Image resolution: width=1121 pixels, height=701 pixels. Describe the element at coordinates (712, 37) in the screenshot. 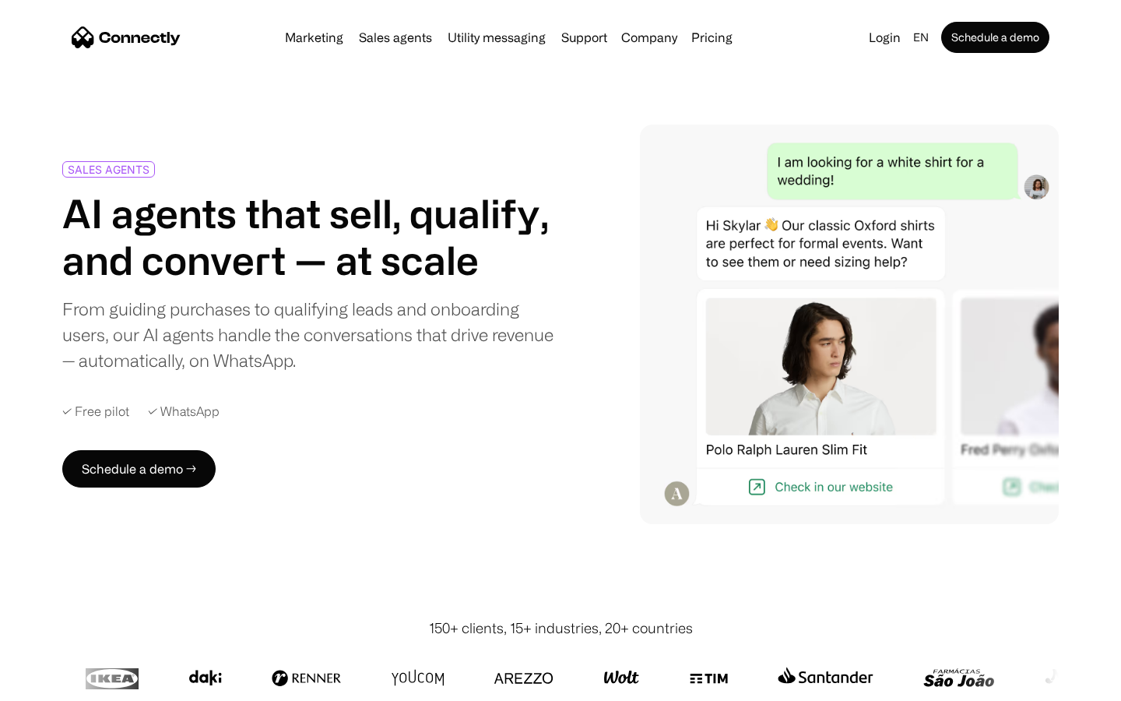

I see `a: Pricing` at that location.